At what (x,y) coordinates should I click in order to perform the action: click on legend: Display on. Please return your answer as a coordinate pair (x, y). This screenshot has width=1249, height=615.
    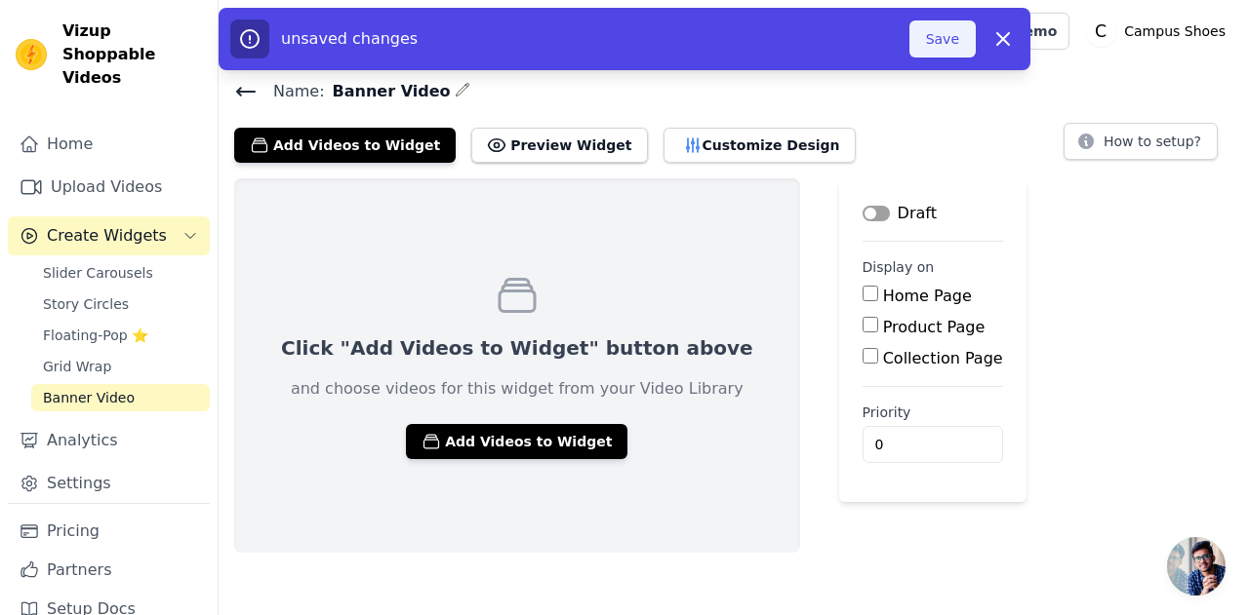
    Looking at the image, I should click on (898, 267).